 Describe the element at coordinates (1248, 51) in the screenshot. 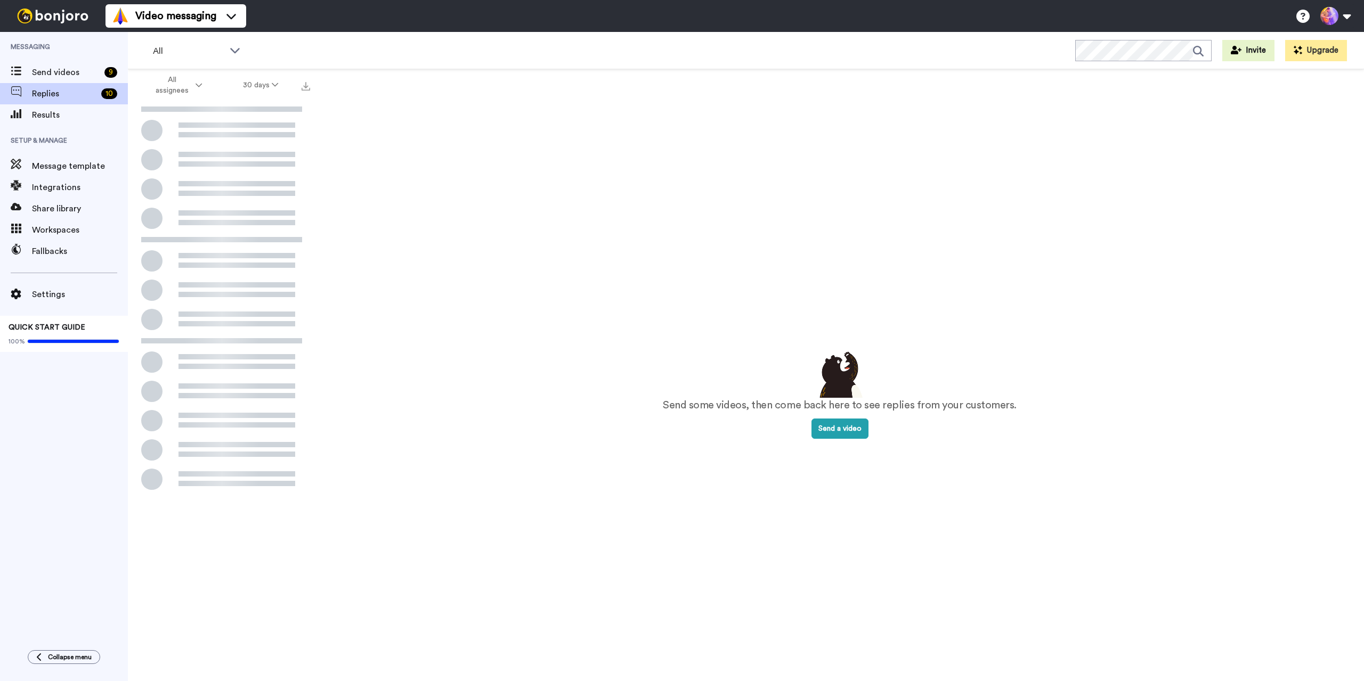

I see `a: Invite` at that location.